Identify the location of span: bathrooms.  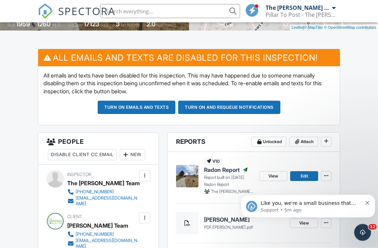
(166, 25).